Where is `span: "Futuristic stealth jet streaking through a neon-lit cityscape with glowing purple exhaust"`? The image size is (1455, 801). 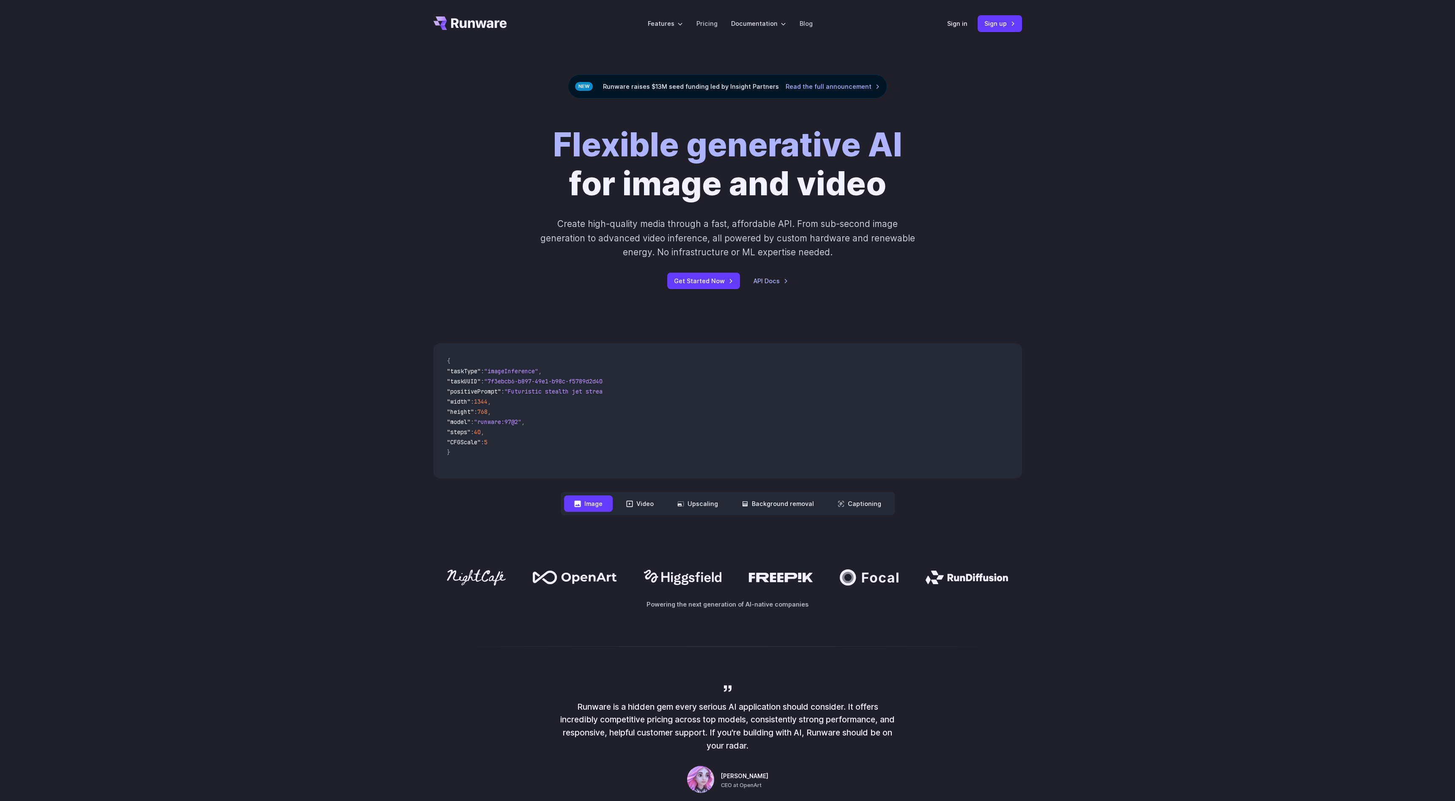
span: "Futuristic stealth jet streaking through a neon-lit cityscape with glowing purple exhaust" is located at coordinates (658, 391).